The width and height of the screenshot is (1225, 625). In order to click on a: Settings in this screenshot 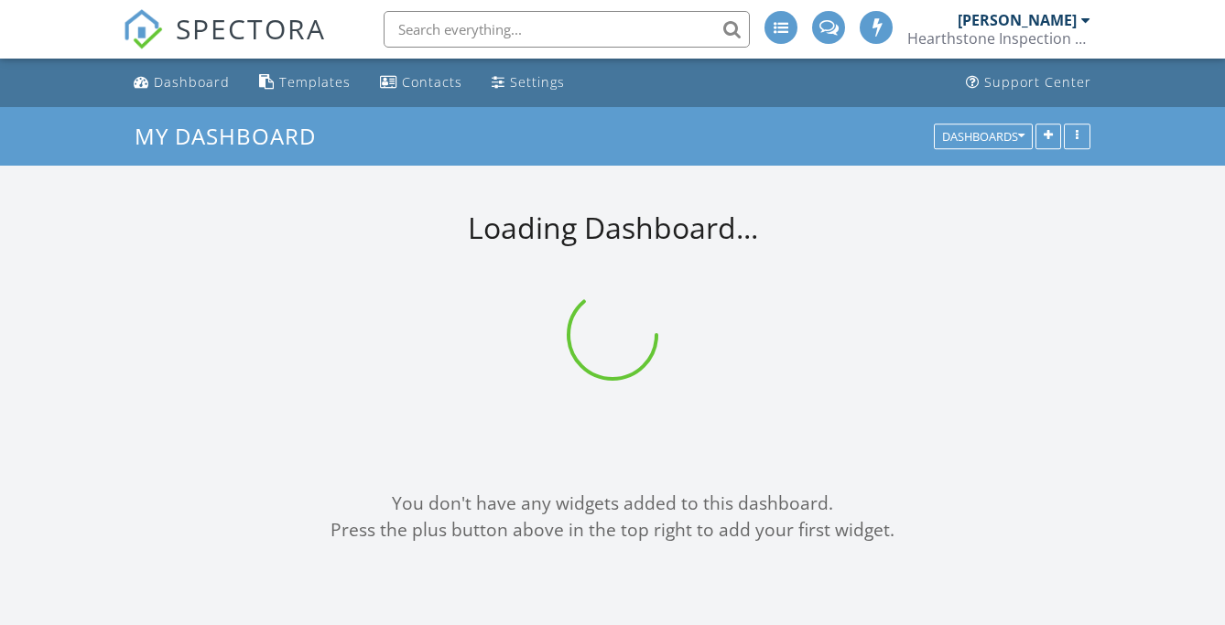, I will do `click(528, 82)`.